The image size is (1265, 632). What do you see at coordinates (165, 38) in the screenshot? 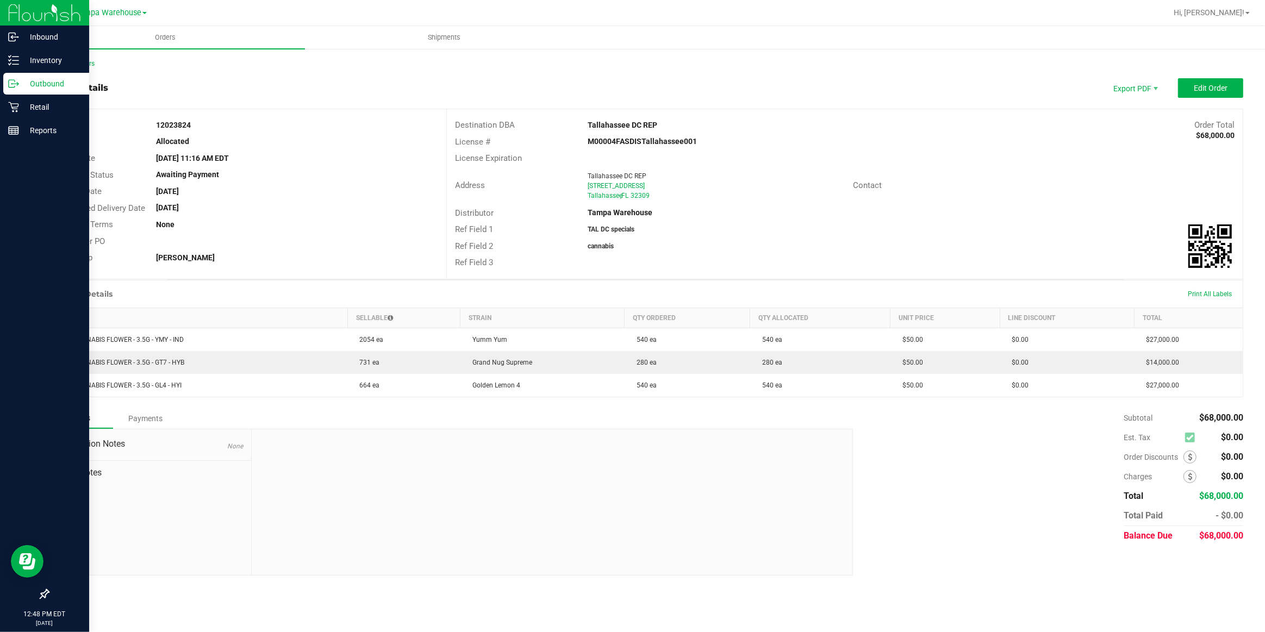
I see `span: Orders` at bounding box center [165, 38].